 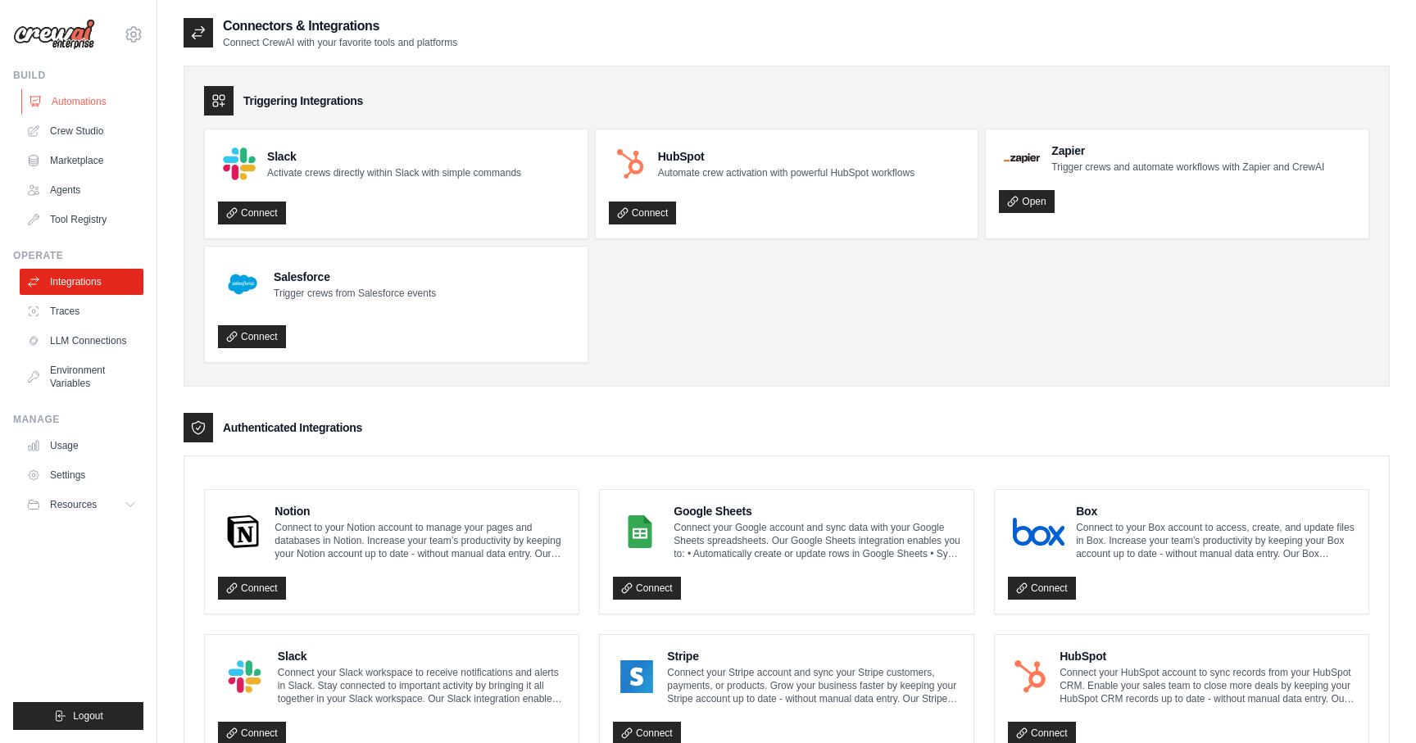 I want to click on img: Google Sheets Logo, so click(x=640, y=532).